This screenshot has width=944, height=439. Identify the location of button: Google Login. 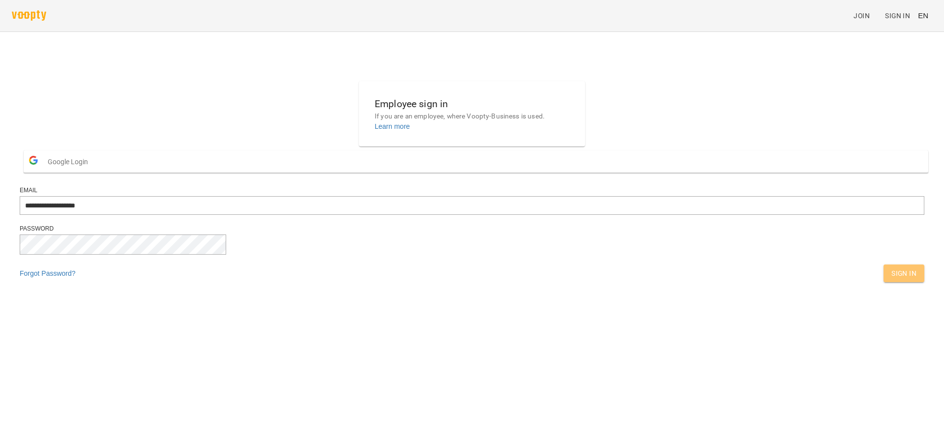
(476, 161).